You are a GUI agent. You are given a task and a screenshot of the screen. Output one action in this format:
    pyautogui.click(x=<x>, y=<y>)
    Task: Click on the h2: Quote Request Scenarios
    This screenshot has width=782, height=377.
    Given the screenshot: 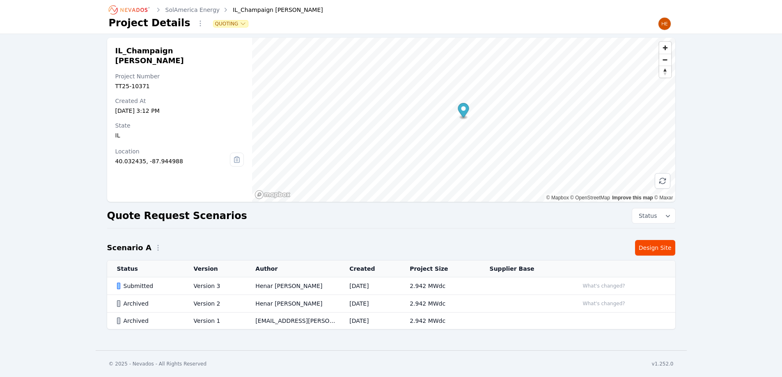 What is the action you would take?
    pyautogui.click(x=177, y=216)
    